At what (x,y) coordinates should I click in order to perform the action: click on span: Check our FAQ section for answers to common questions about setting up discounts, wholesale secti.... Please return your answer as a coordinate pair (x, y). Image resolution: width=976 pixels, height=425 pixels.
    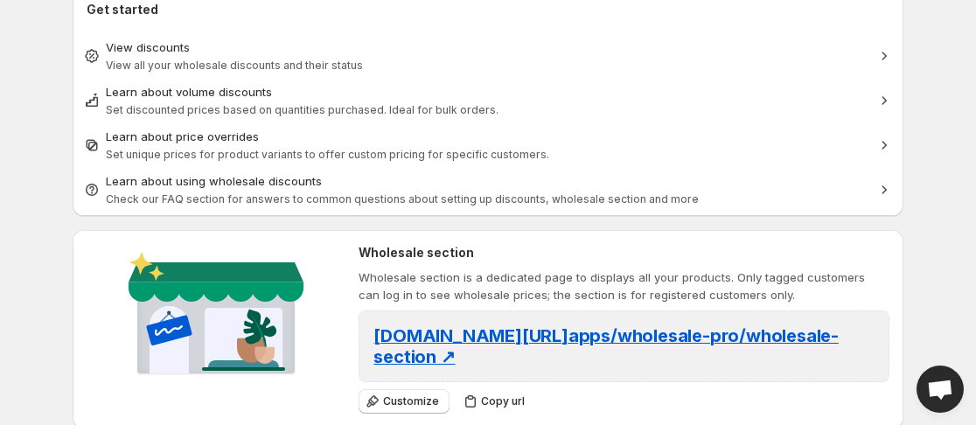
    Looking at the image, I should click on (402, 199).